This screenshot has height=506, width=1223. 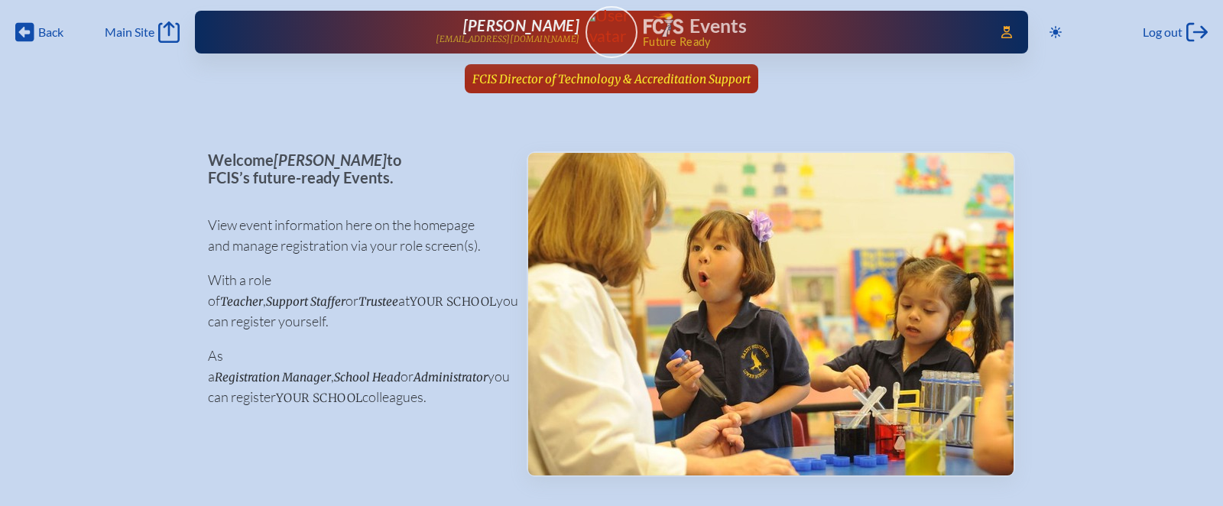 What do you see at coordinates (378, 301) in the screenshot?
I see `span: Trustee` at bounding box center [378, 301].